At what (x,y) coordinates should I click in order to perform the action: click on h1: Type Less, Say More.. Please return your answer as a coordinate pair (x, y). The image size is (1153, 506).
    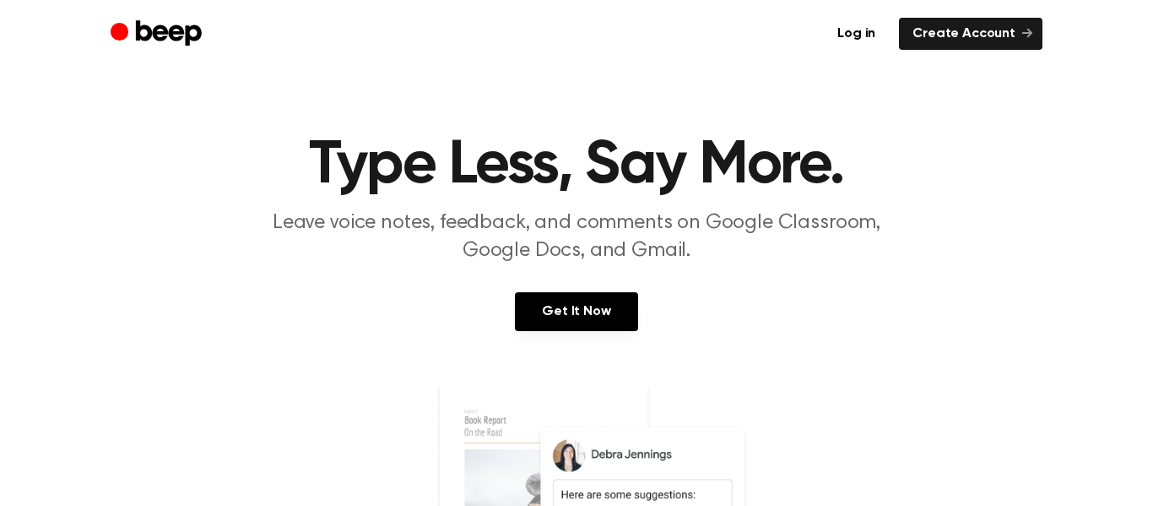
    Looking at the image, I should click on (576, 165).